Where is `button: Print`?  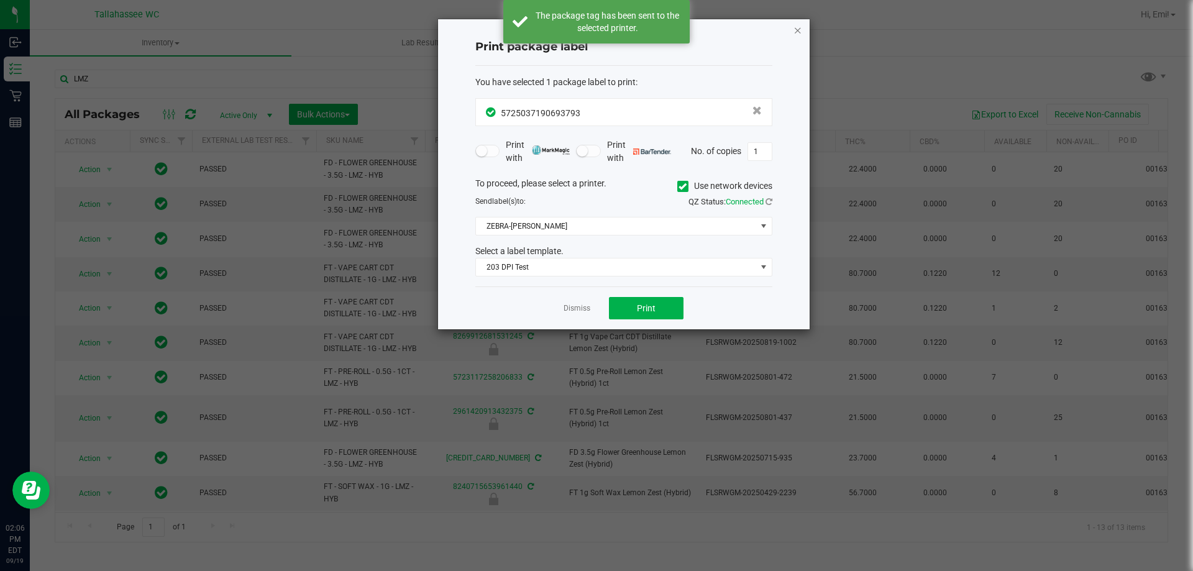 button: Print is located at coordinates (646, 308).